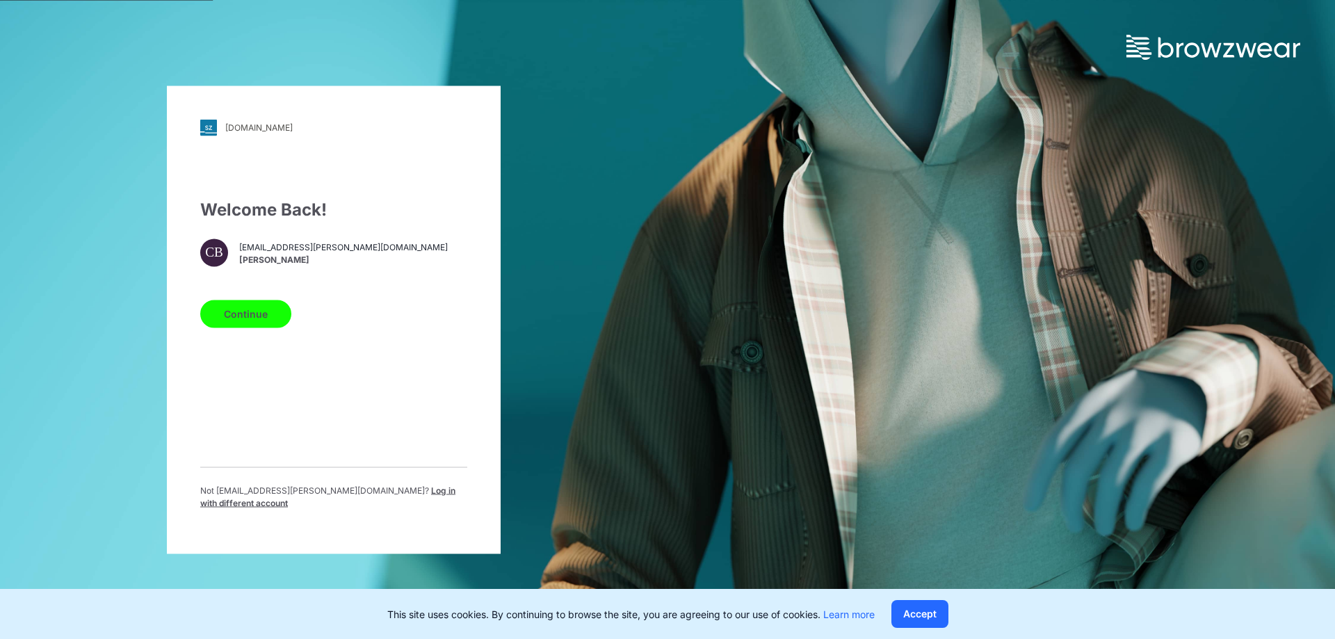 The width and height of the screenshot is (1335, 639). What do you see at coordinates (1213, 47) in the screenshot?
I see `img: browzwear-logo.73288ffb.svg` at bounding box center [1213, 47].